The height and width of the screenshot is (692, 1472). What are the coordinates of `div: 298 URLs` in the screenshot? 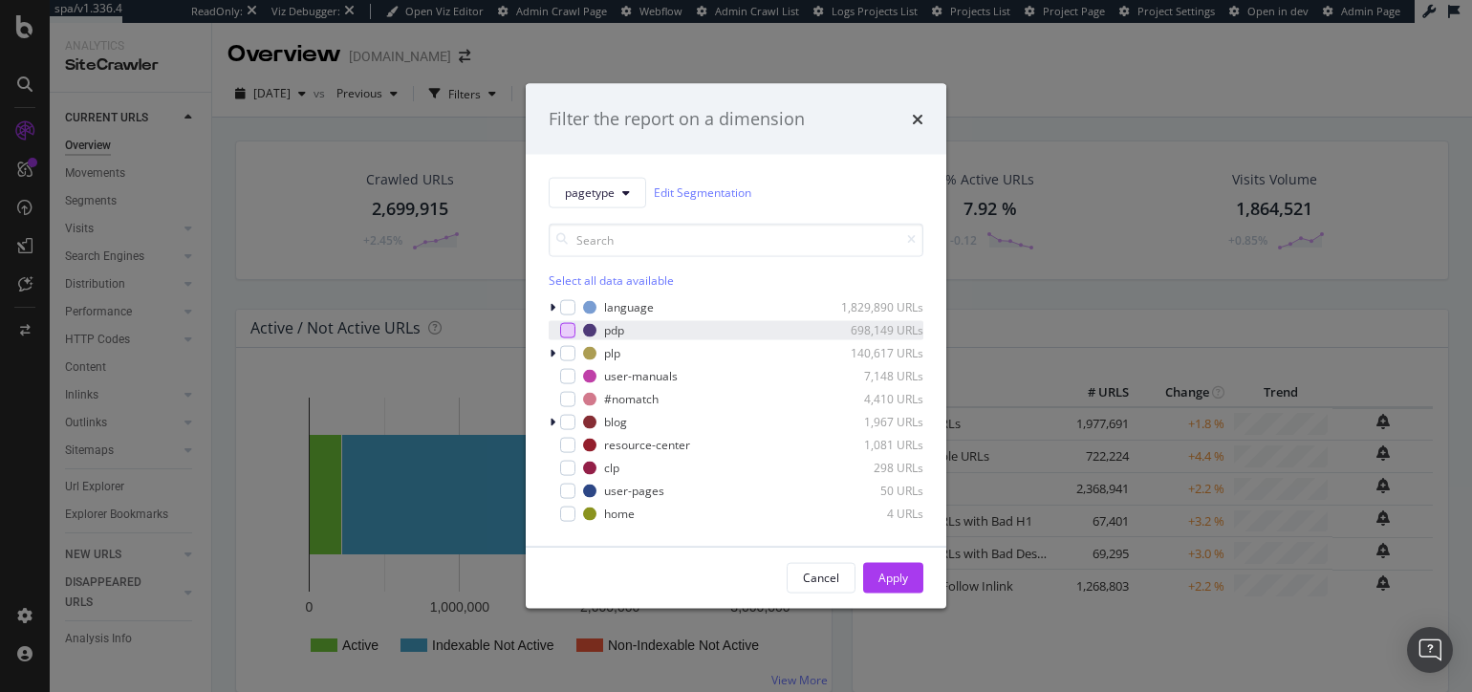 It's located at (876, 467).